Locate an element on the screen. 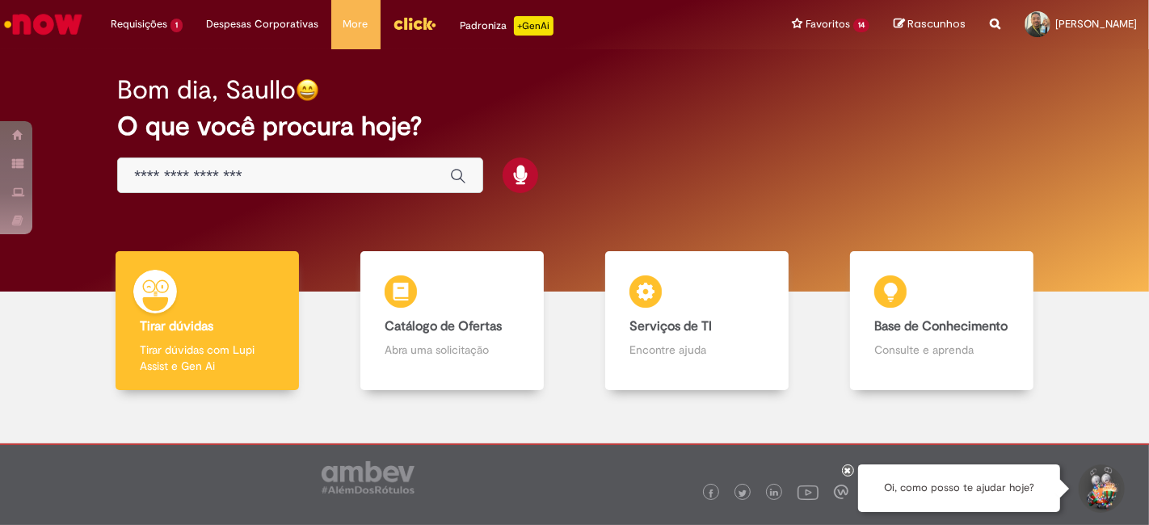 The image size is (1149, 525). b: Tirar dúvidas is located at coordinates (176, 326).